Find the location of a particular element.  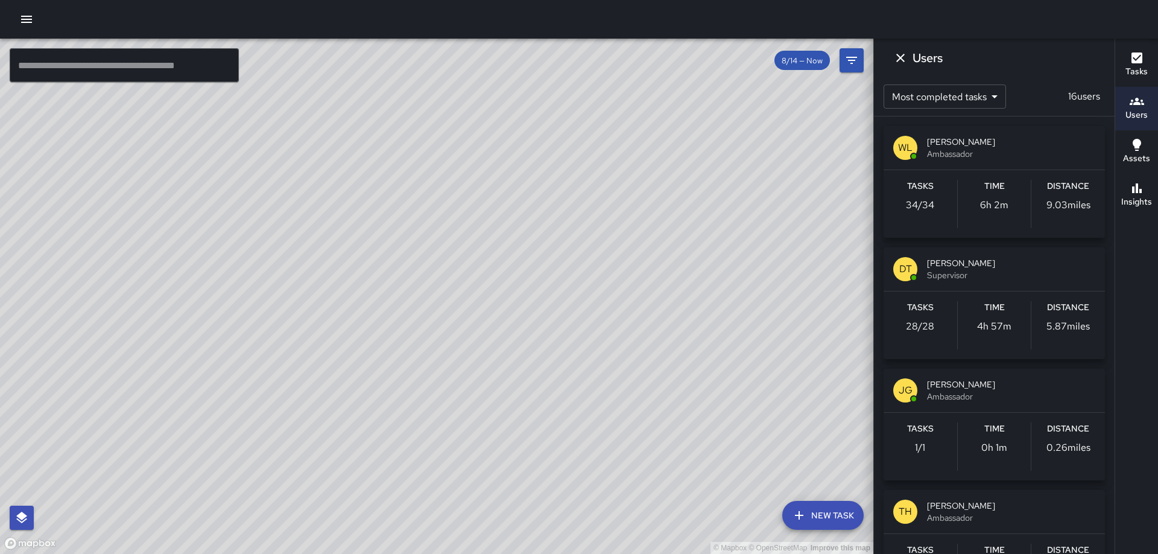

p: 4h 57m is located at coordinates (994, 326).